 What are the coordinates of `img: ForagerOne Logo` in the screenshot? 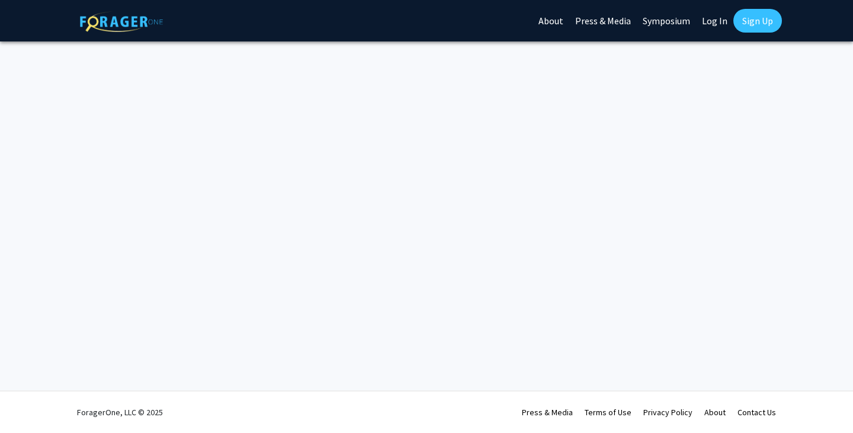 It's located at (121, 21).